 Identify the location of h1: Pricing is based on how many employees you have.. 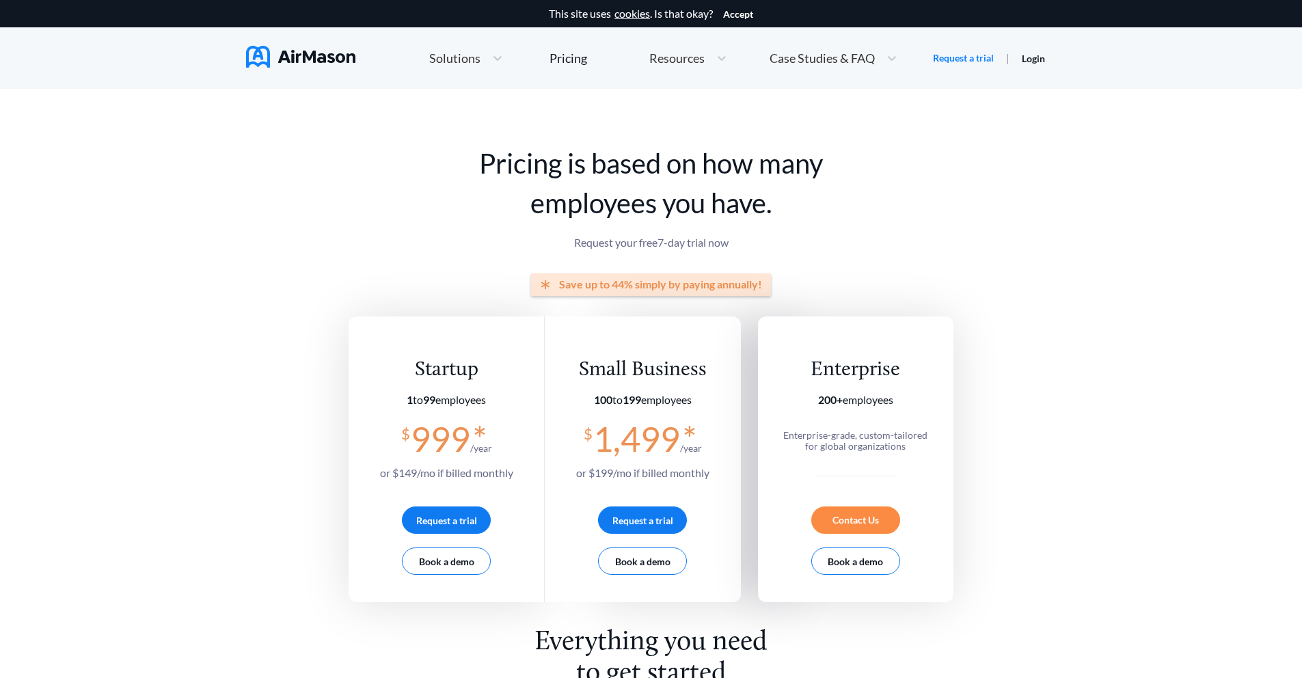
(651, 183).